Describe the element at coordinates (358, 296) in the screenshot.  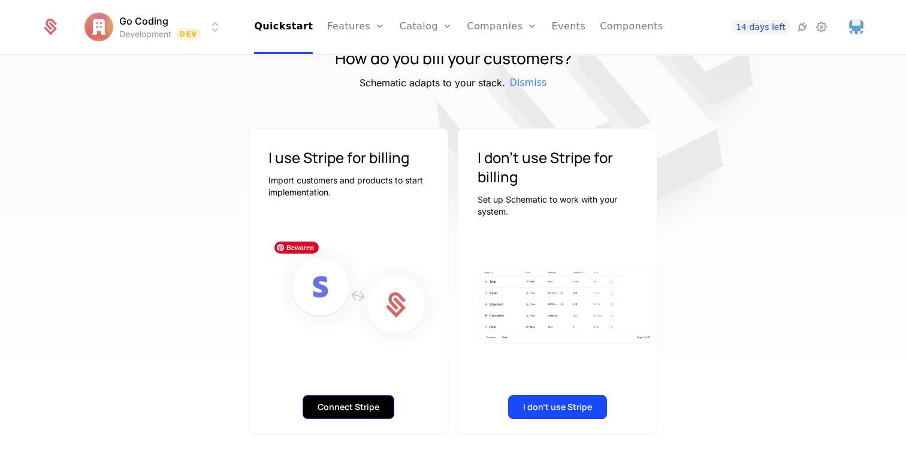
I see `img: Connect Stripe to Schematic` at that location.